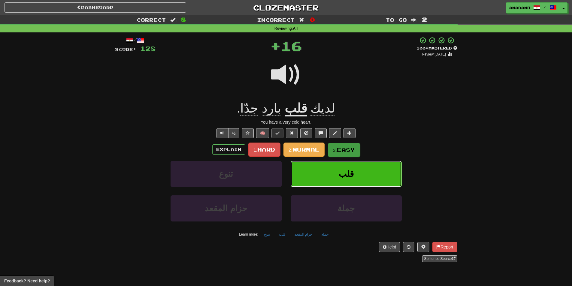 Image resolution: width=572 pixels, height=286 pixels. I want to click on span: 100 %, so click(423, 48).